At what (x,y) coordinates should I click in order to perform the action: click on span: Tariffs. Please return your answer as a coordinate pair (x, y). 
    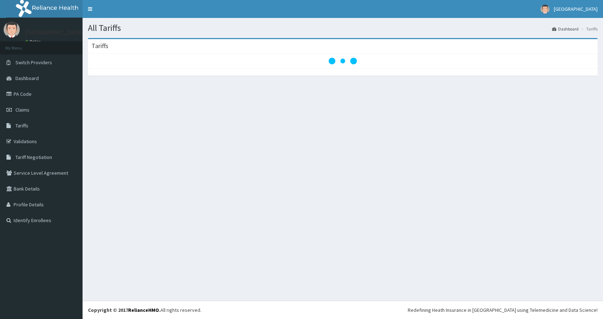
    Looking at the image, I should click on (22, 126).